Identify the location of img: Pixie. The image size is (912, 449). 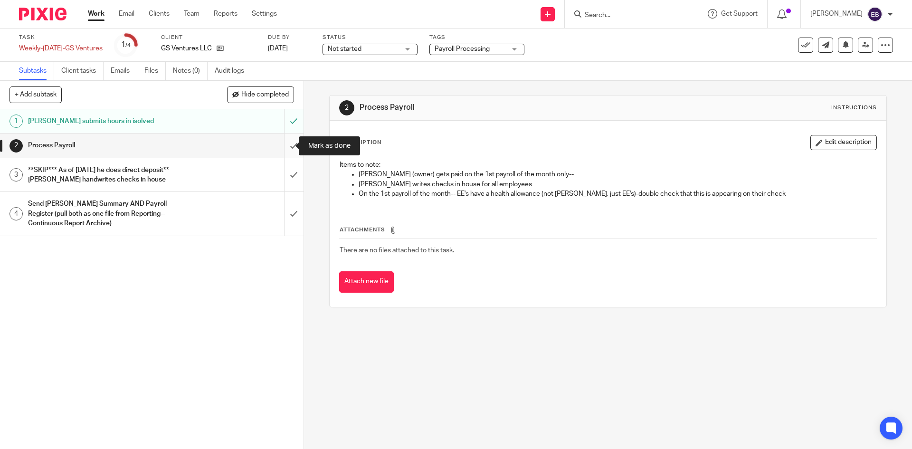
(43, 14).